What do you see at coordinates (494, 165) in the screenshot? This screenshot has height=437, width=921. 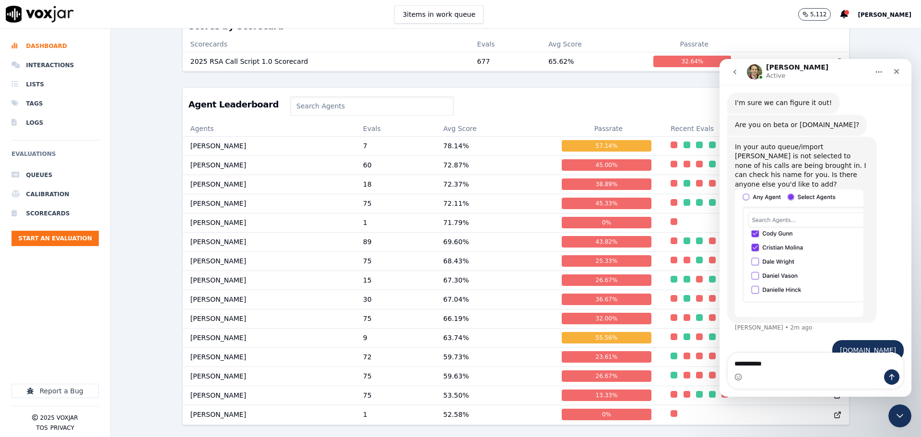 I see `td: 72.87 %` at bounding box center [494, 165].